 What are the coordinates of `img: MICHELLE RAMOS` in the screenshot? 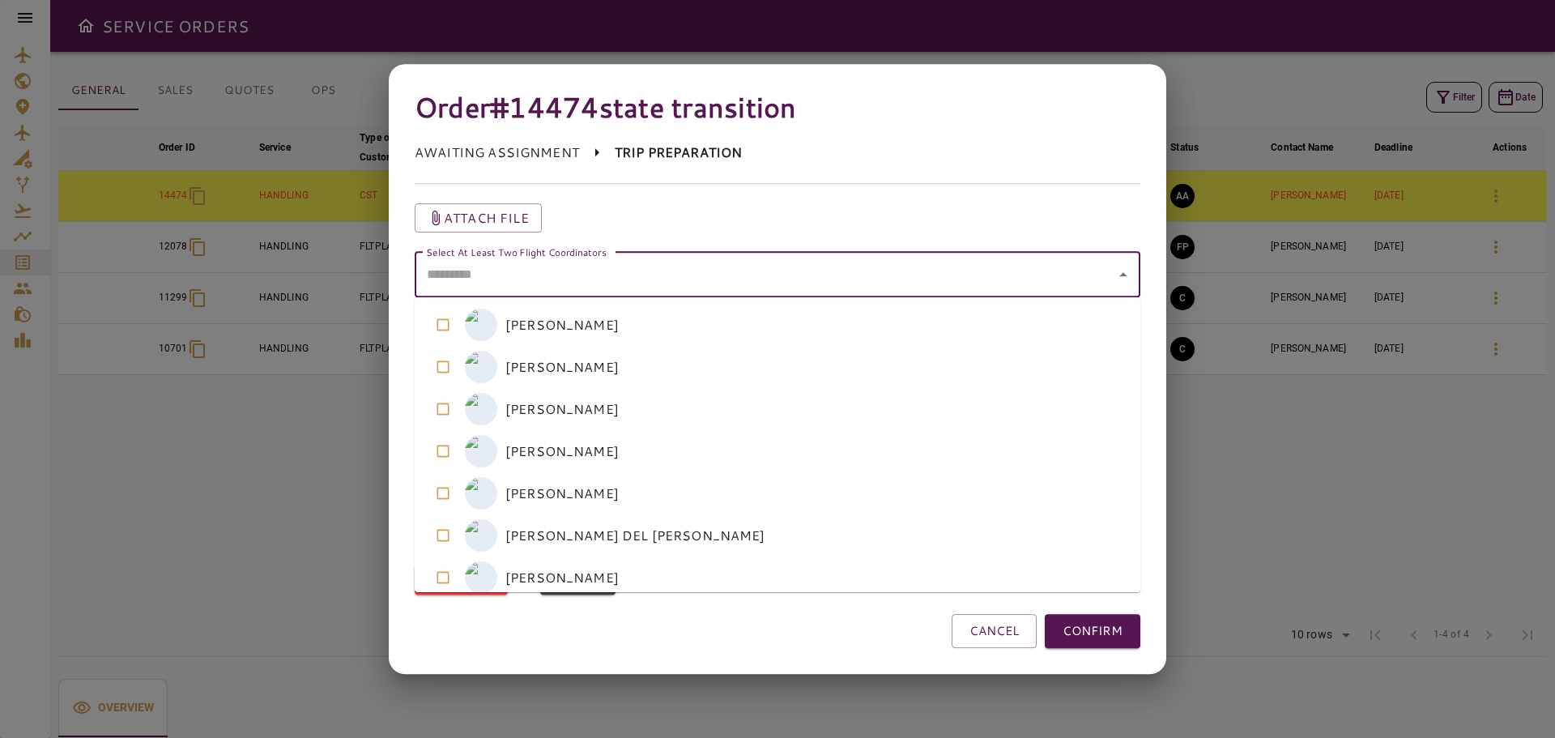 It's located at (481, 367).